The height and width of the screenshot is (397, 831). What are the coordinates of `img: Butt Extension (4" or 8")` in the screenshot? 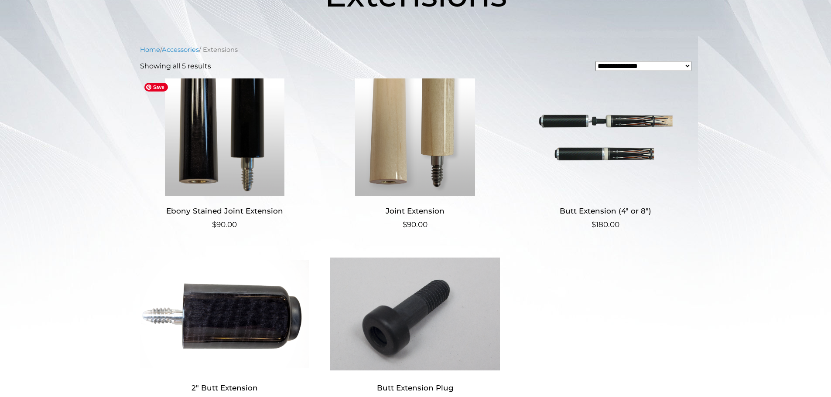 It's located at (606, 137).